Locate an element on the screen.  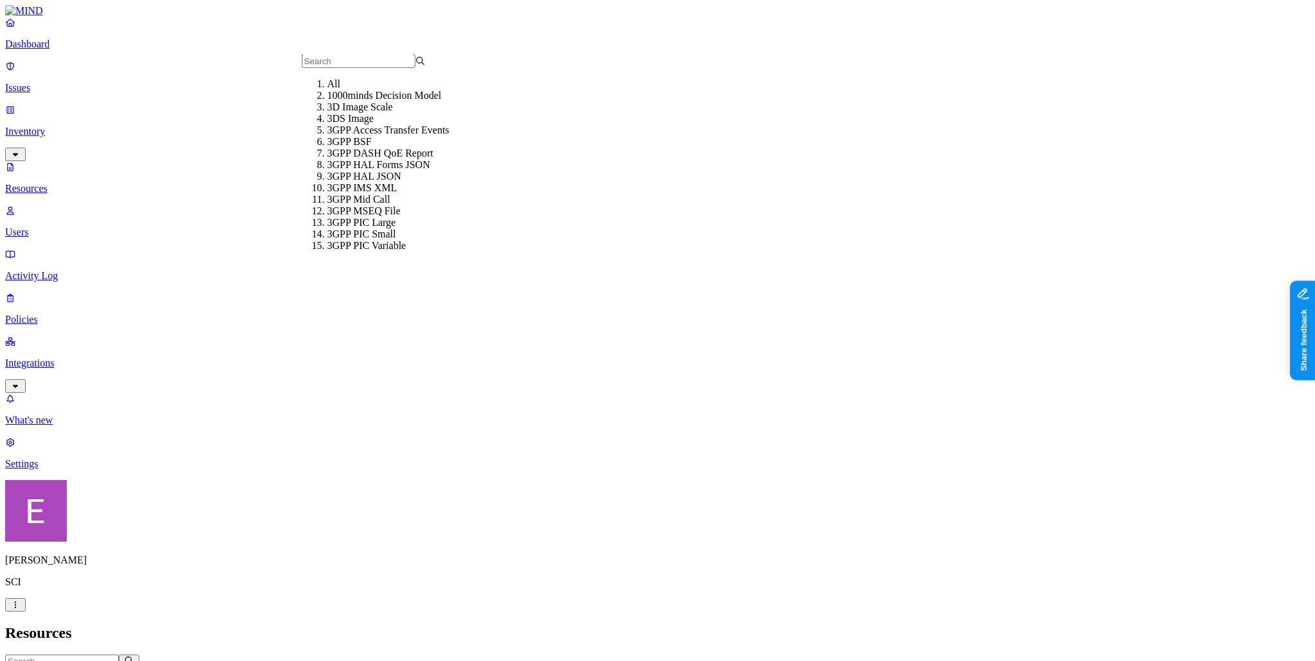
p: Dashboard is located at coordinates (657, 44).